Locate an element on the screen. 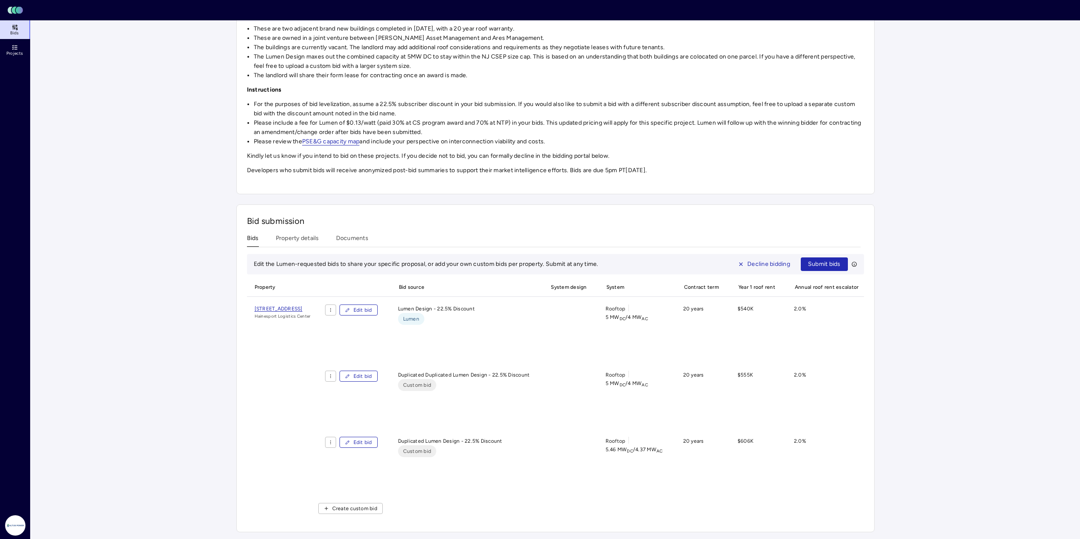 This screenshot has height=539, width=1080. div: Duplicated Lumen Design - 22.5% Discount is located at coordinates (464, 467).